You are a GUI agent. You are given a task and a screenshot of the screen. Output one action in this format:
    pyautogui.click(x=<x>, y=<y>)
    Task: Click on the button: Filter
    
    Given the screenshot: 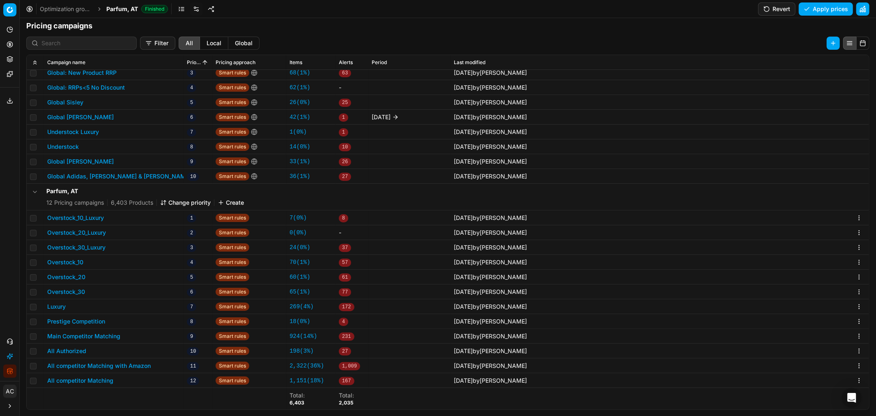 What is the action you would take?
    pyautogui.click(x=158, y=43)
    